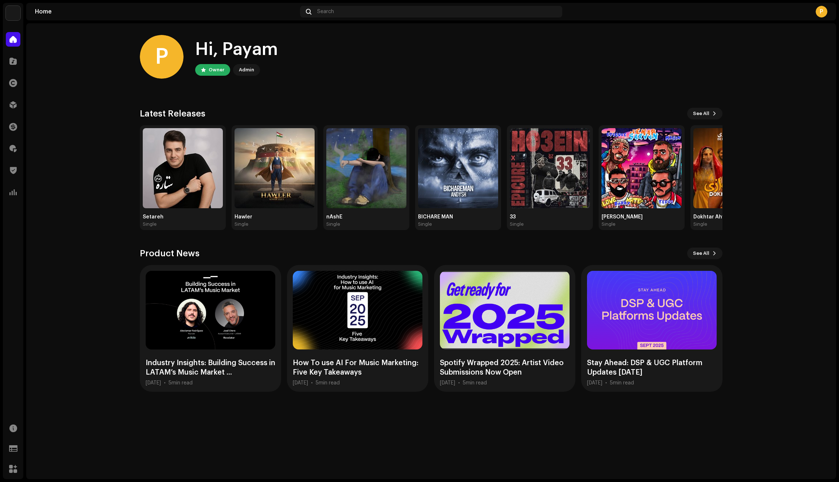 The image size is (839, 482). Describe the element at coordinates (211, 368) in the screenshot. I see `div: Industry Insights: Building Success in LATAM’s Music Market ...` at that location.